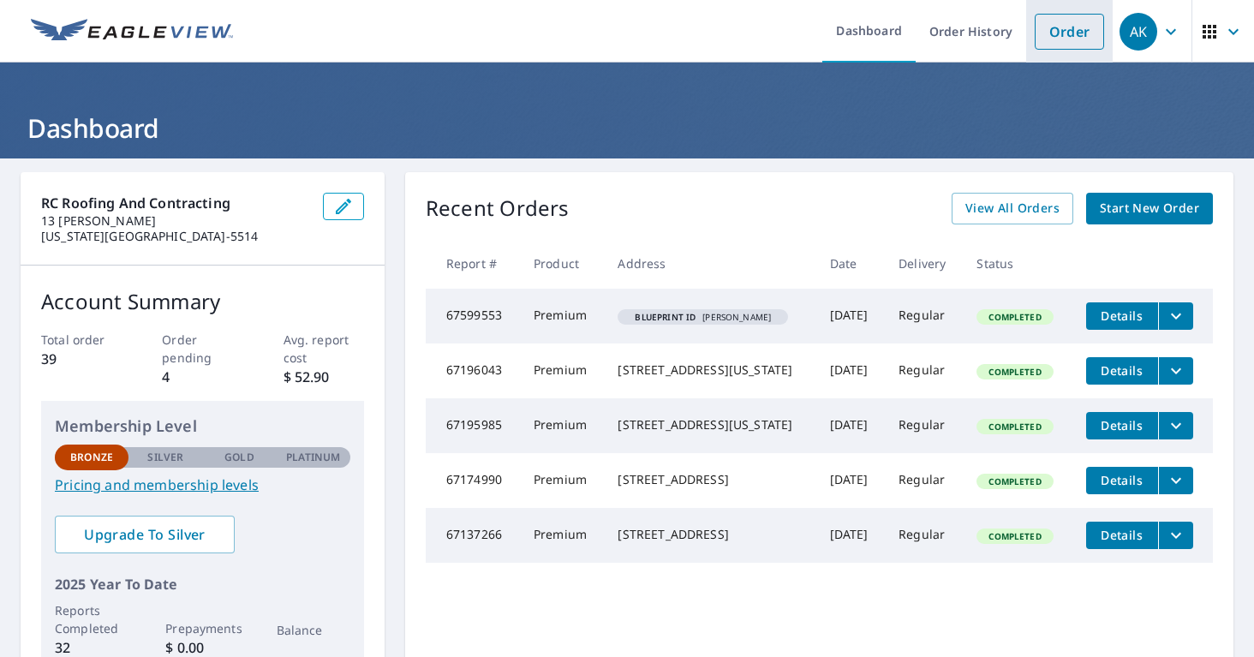 This screenshot has width=1254, height=657. Describe the element at coordinates (132, 32) in the screenshot. I see `img: EV Logo` at that location.